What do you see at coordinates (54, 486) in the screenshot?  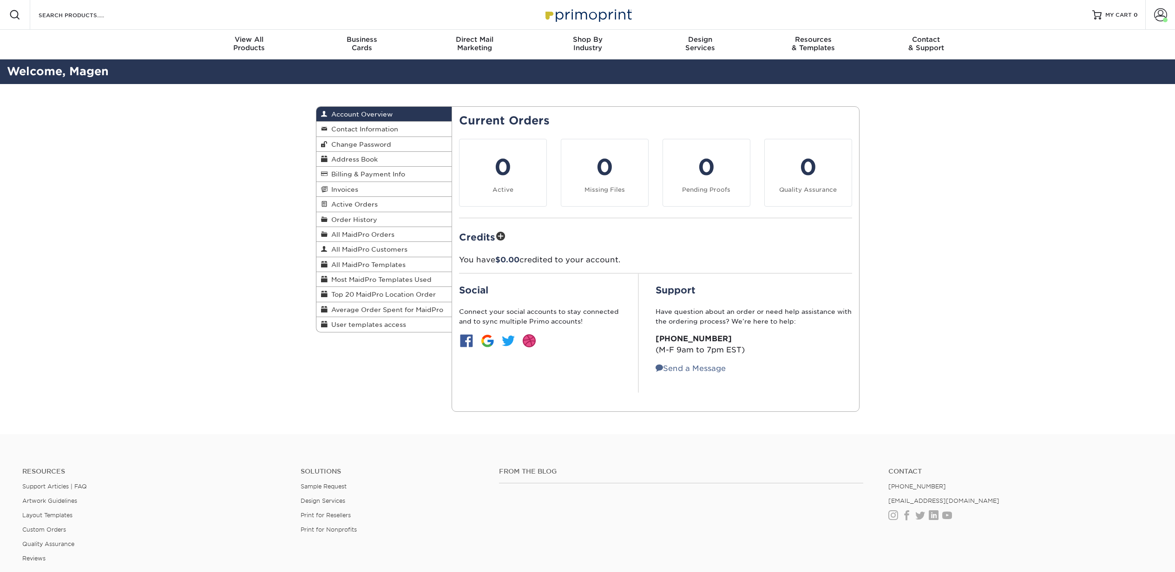 I see `a: Support Articles | FAQ` at bounding box center [54, 486].